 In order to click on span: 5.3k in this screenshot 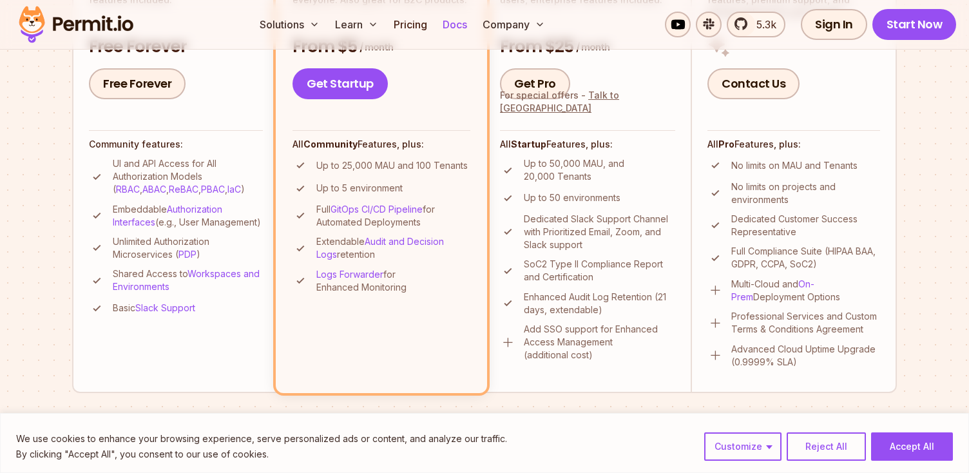, I will do `click(762, 24)`.